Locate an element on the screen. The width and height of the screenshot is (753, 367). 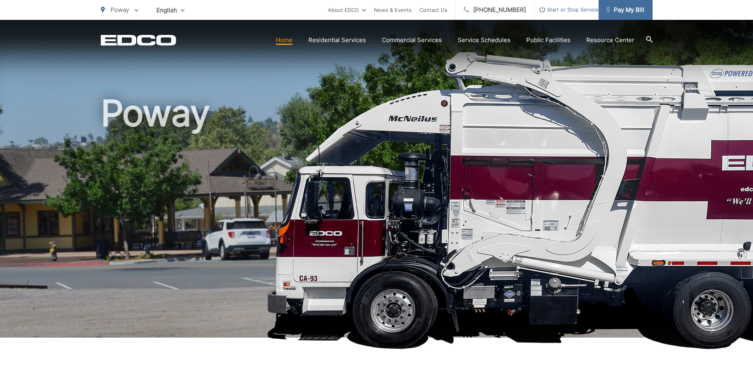
a: News & Events is located at coordinates (393, 10).